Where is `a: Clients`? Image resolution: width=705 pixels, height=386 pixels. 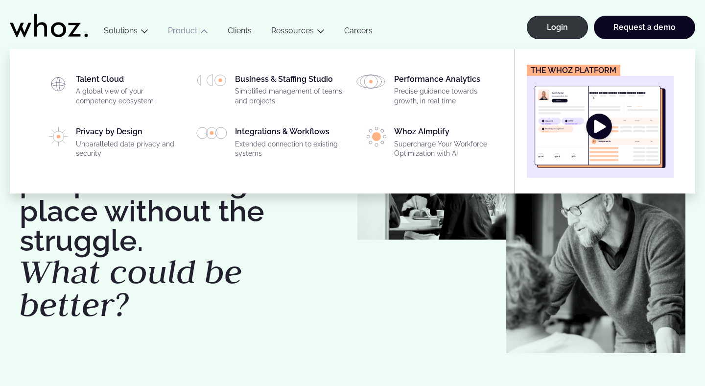
a: Clients is located at coordinates (239, 32).